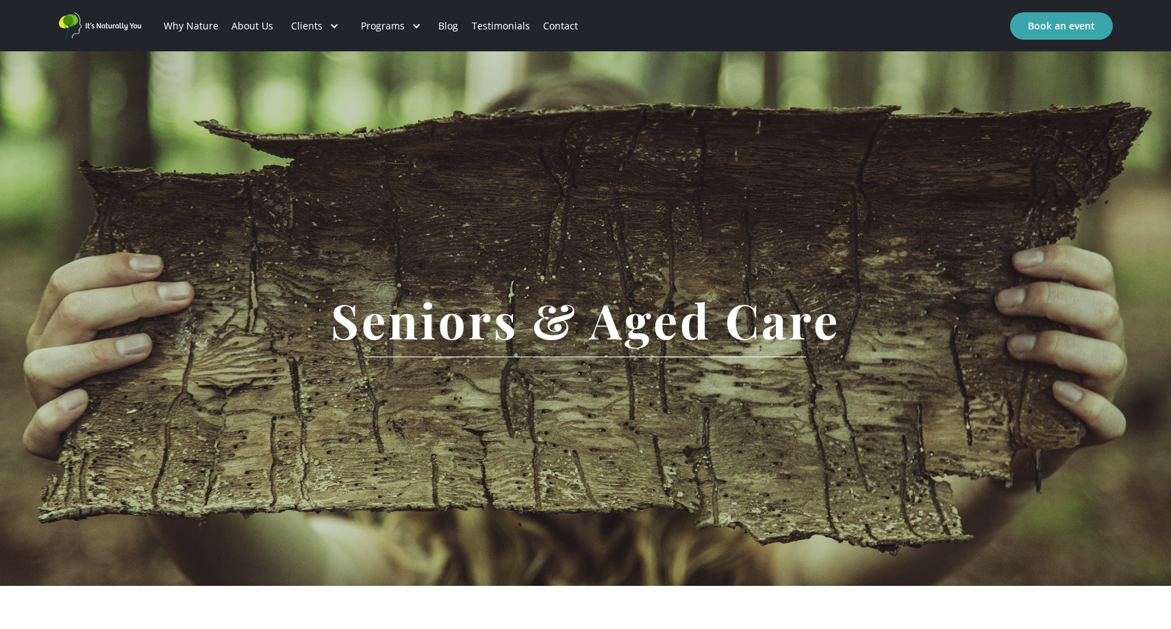 The width and height of the screenshot is (1171, 629). I want to click on h1: Seniors & Aged Care, so click(586, 320).